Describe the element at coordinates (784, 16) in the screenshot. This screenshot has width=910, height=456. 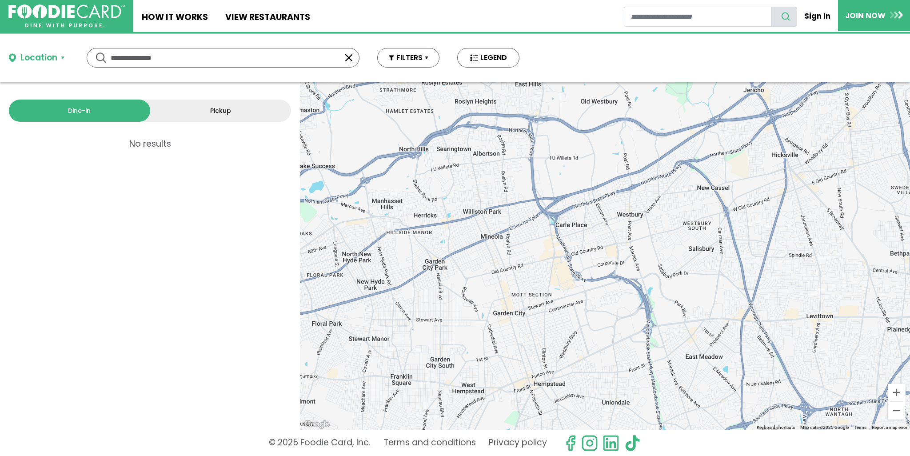
I see `button: search` at that location.